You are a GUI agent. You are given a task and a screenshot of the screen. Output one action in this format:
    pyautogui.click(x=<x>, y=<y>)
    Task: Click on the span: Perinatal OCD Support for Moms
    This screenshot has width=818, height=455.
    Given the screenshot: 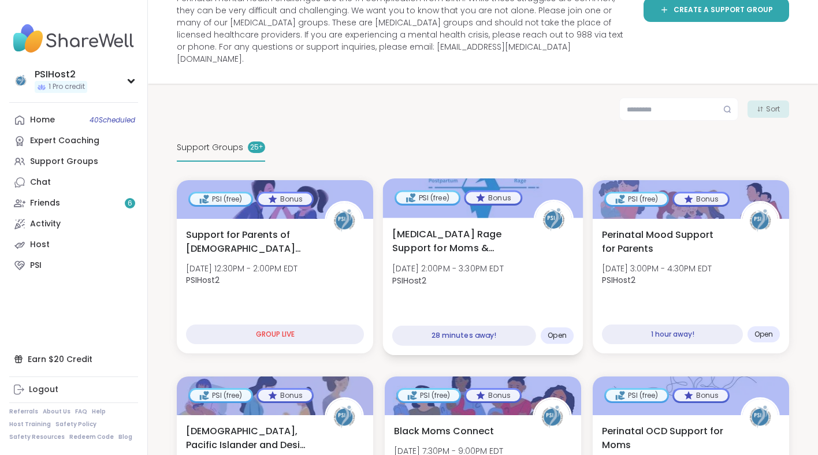 What is the action you would take?
    pyautogui.click(x=665, y=439)
    